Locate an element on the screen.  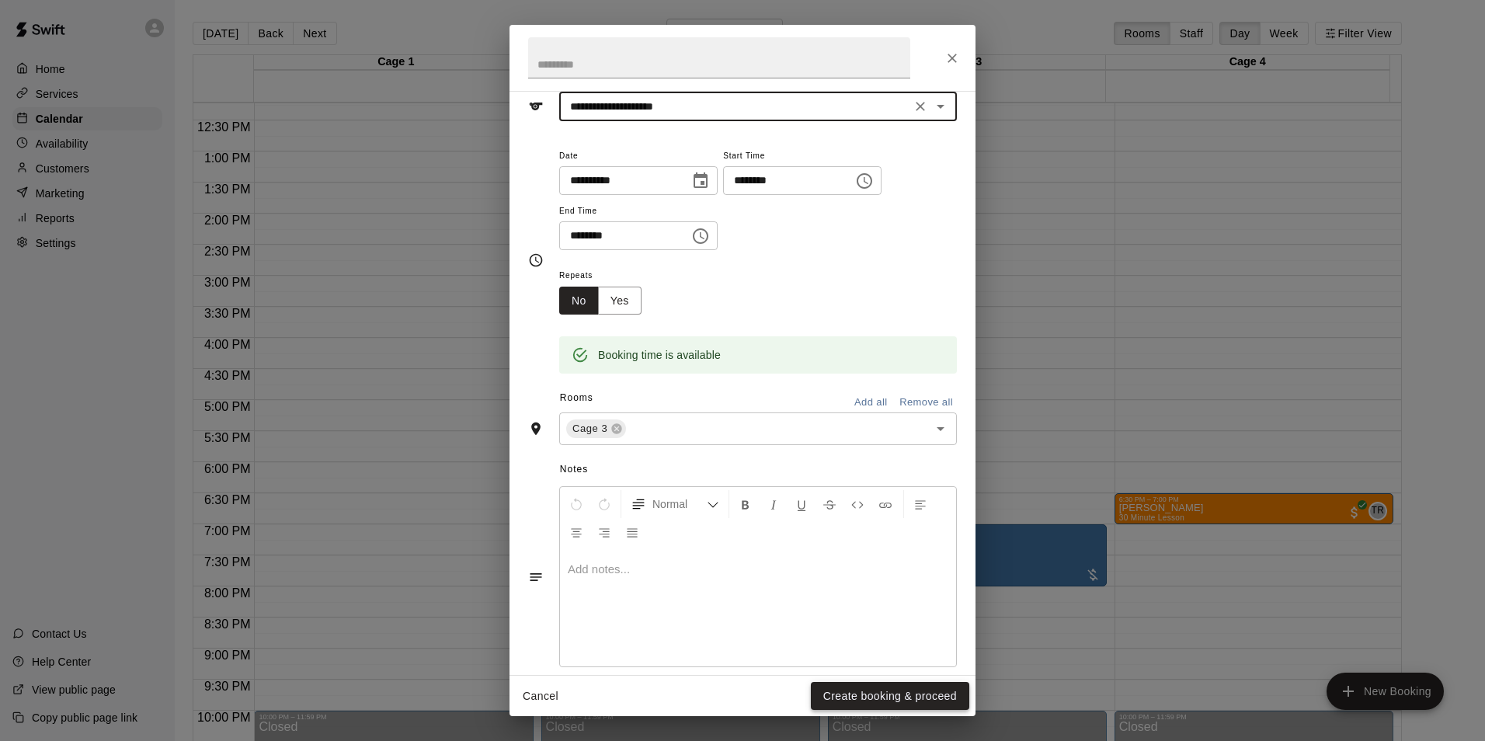
button: Left Align is located at coordinates (920, 504).